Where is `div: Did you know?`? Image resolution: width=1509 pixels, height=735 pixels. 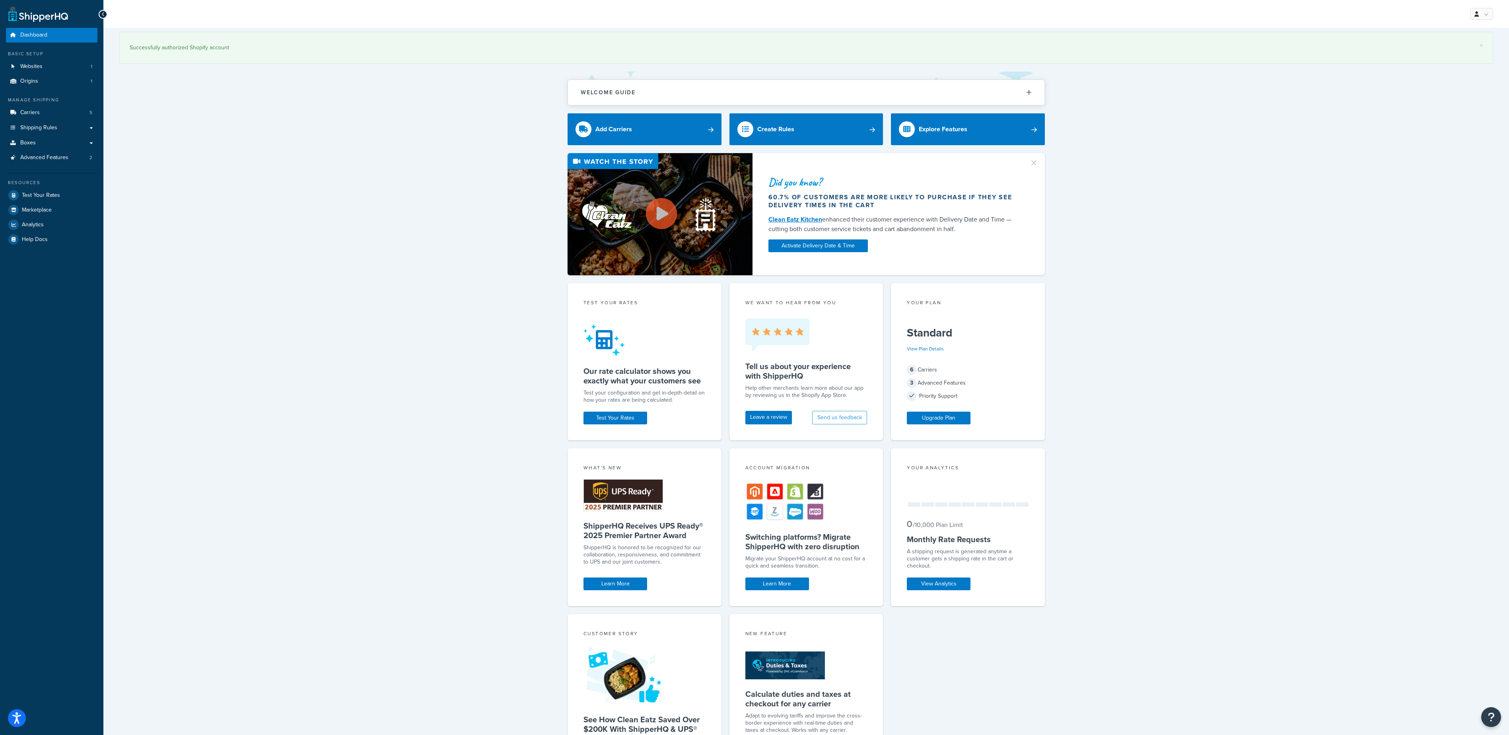 div: Did you know? is located at coordinates (894, 182).